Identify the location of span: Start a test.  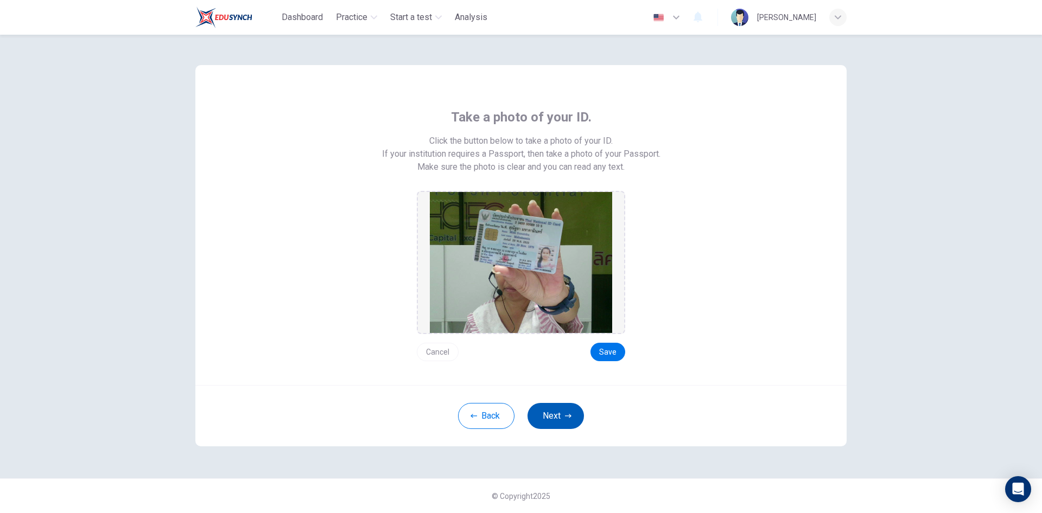
(411, 17).